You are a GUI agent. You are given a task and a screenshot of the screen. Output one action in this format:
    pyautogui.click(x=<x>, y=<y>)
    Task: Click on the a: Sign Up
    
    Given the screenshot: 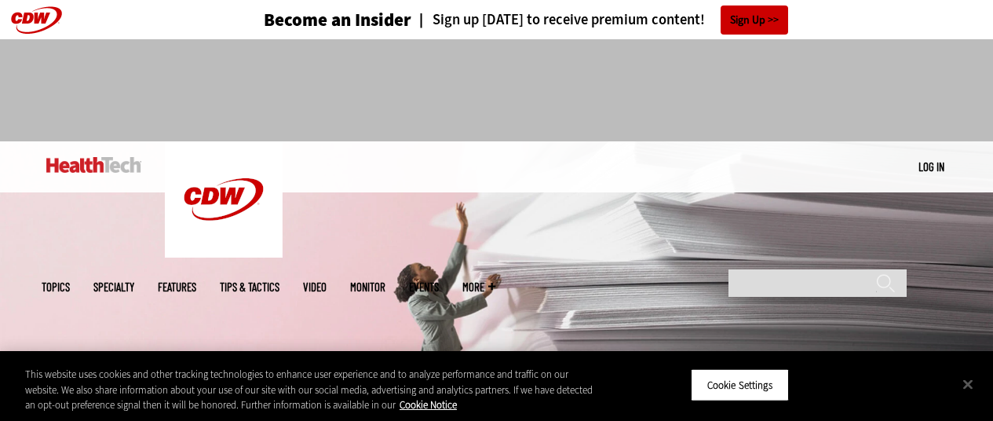 What is the action you would take?
    pyautogui.click(x=754, y=20)
    